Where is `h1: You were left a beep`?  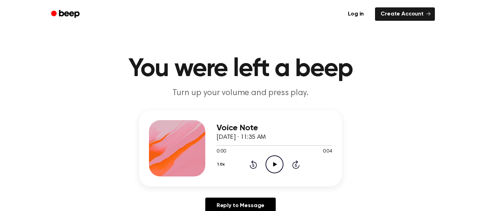 h1: You were left a beep is located at coordinates (240, 69).